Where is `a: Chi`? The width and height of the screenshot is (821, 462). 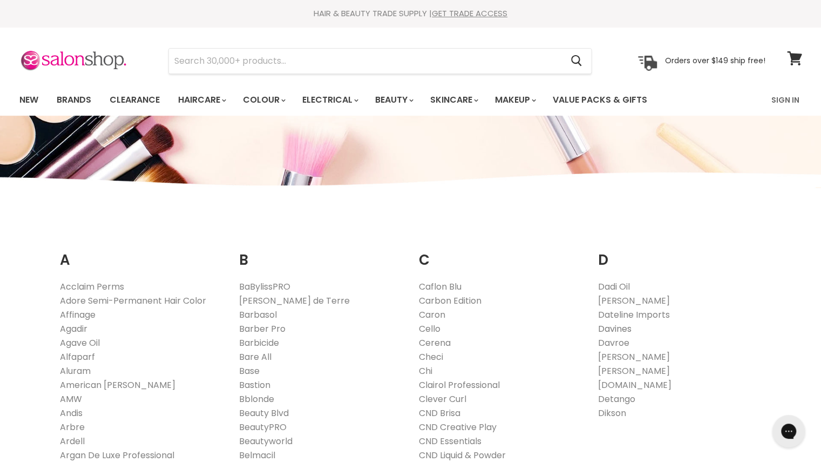 a: Chi is located at coordinates (426, 370).